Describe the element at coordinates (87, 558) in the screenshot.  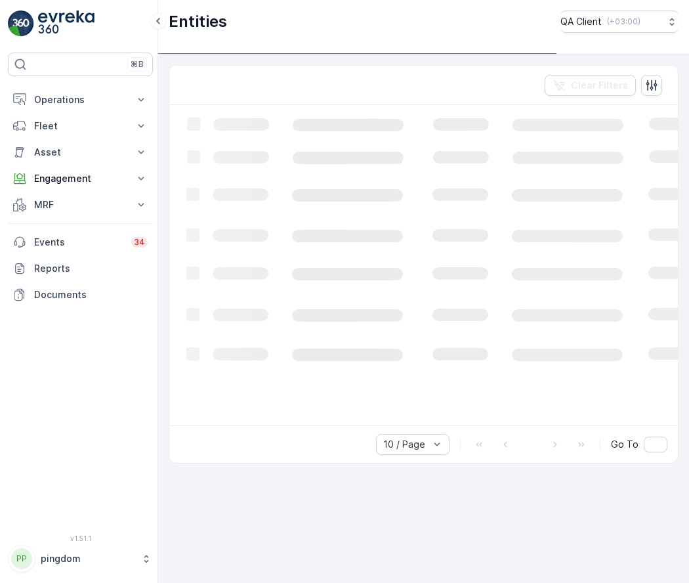
I see `p: pingdom` at that location.